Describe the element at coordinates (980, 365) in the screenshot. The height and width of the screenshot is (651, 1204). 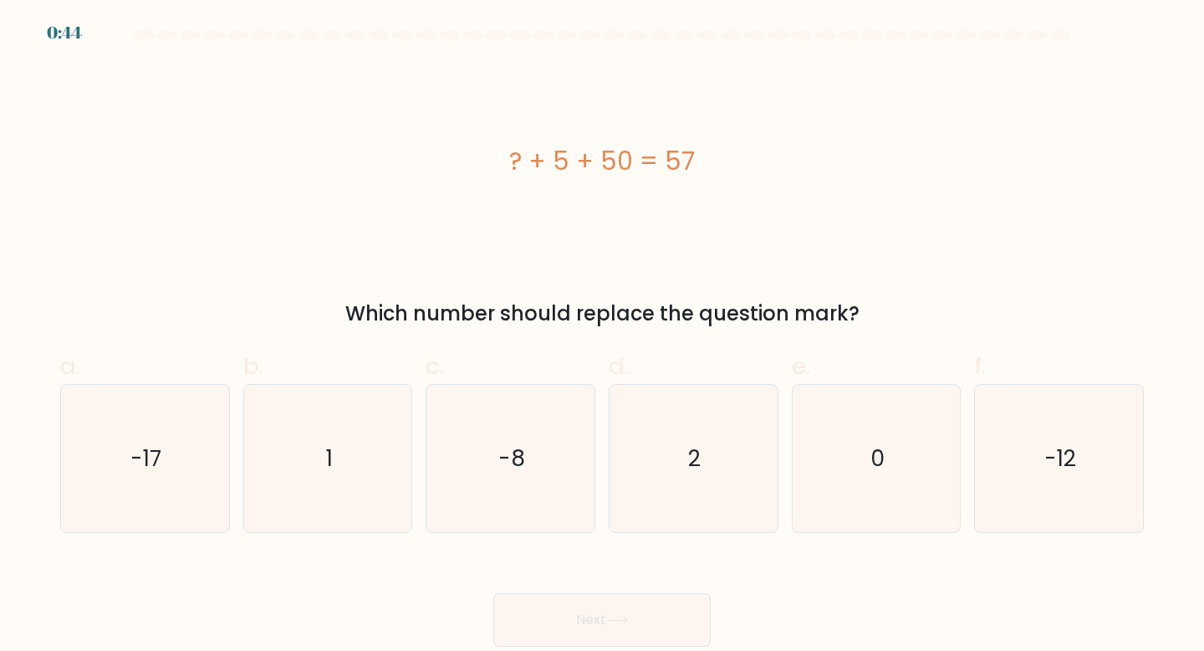
I see `span: f.` at that location.